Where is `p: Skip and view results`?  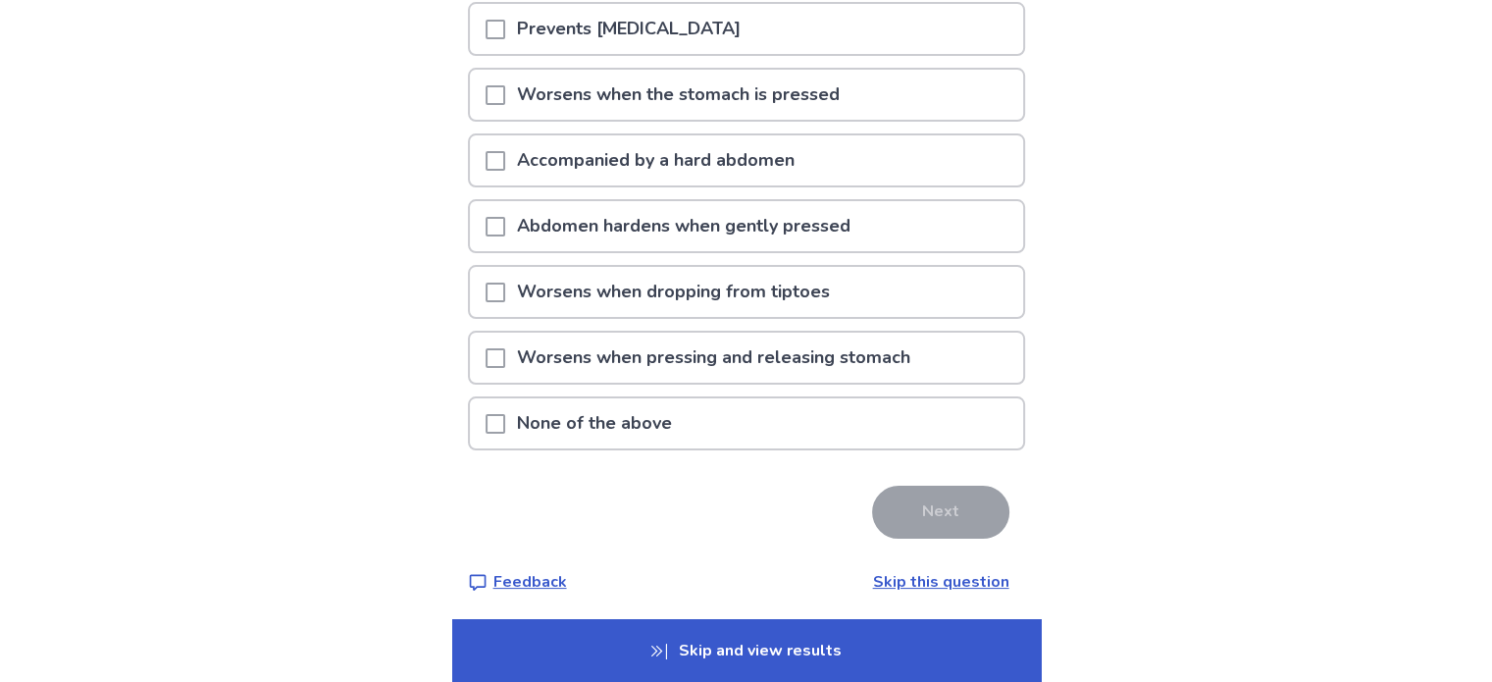 p: Skip and view results is located at coordinates (746, 650).